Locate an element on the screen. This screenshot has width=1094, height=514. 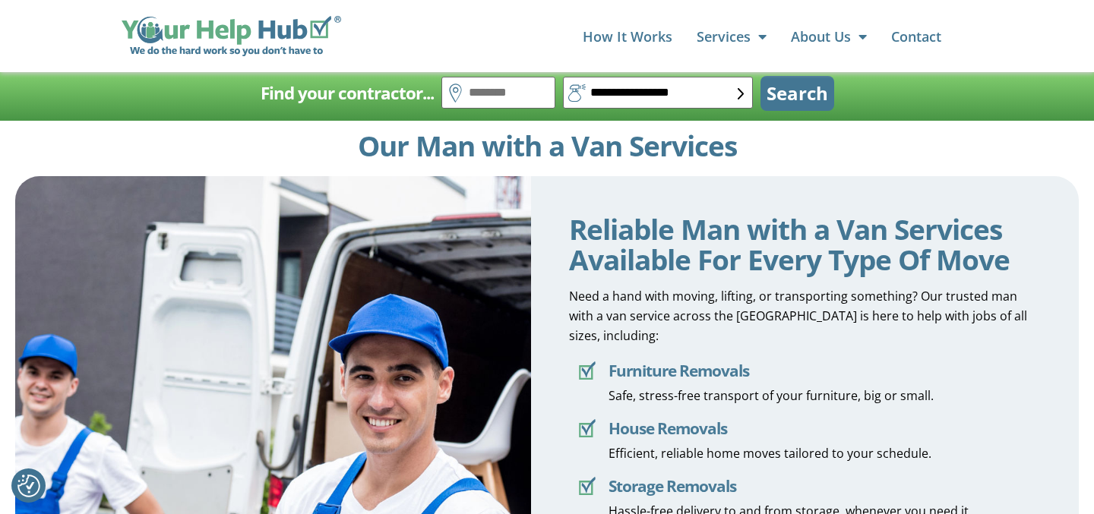
nav: Menu is located at coordinates (649, 36).